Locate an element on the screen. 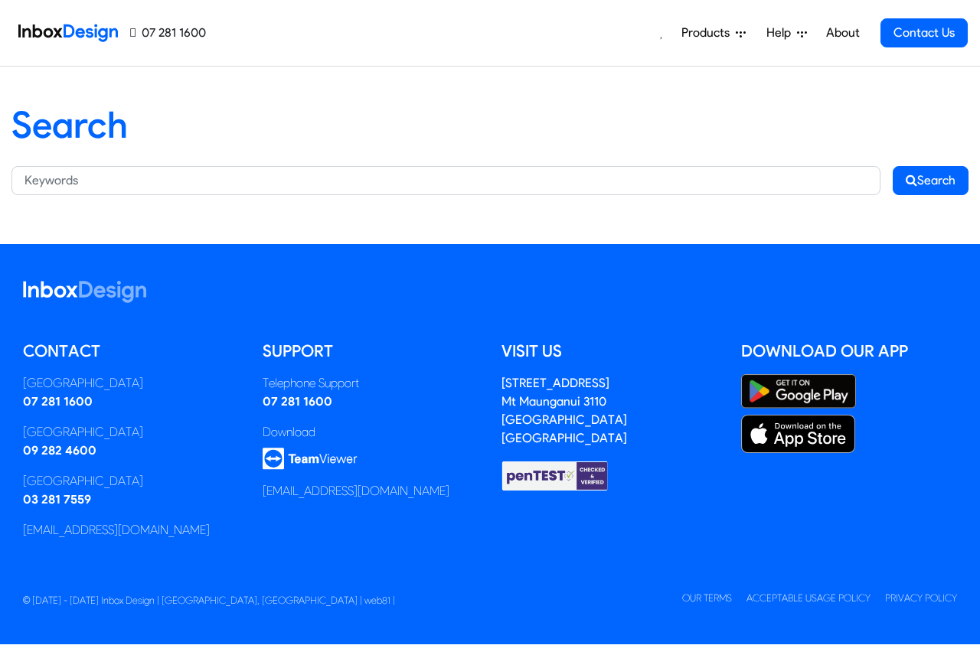  img: Checked & Verified by penTEST is located at coordinates (555, 476).